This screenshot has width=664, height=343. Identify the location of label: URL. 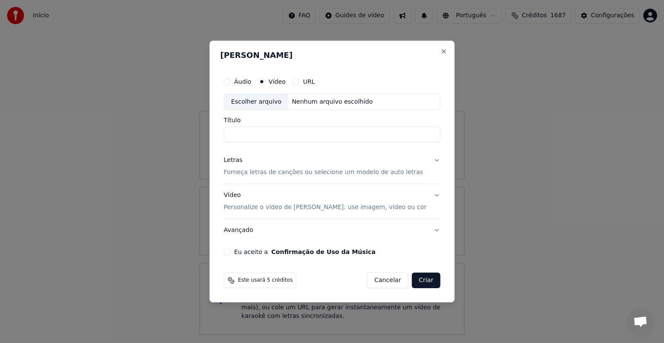
(309, 82).